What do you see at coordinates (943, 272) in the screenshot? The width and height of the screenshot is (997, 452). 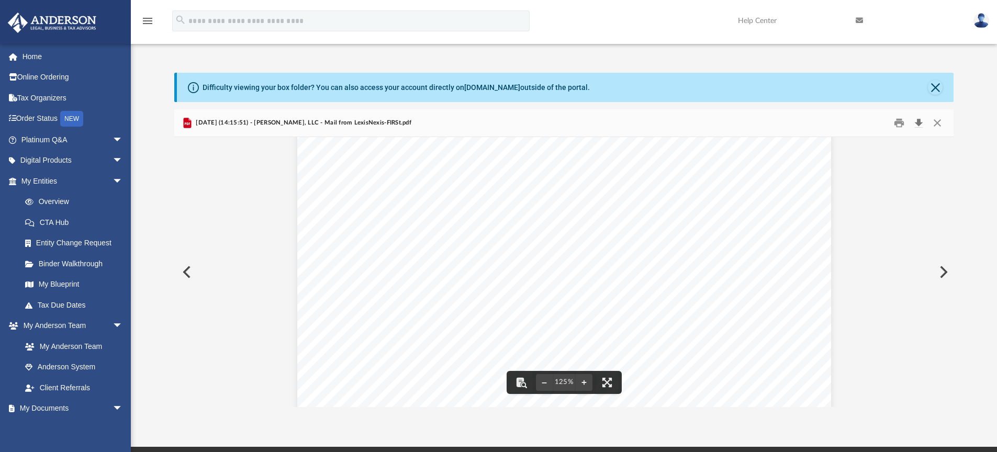 I see `button: Next File` at bounding box center [943, 272].